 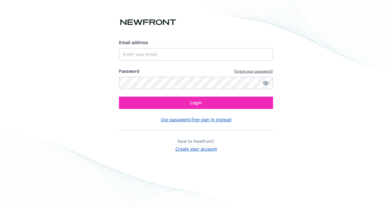 I want to click on span: Email address, so click(x=134, y=42).